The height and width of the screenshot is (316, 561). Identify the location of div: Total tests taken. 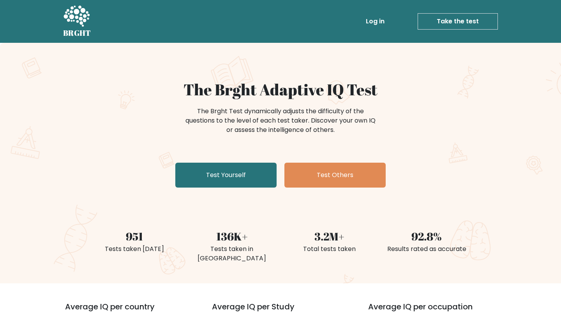
(329, 249).